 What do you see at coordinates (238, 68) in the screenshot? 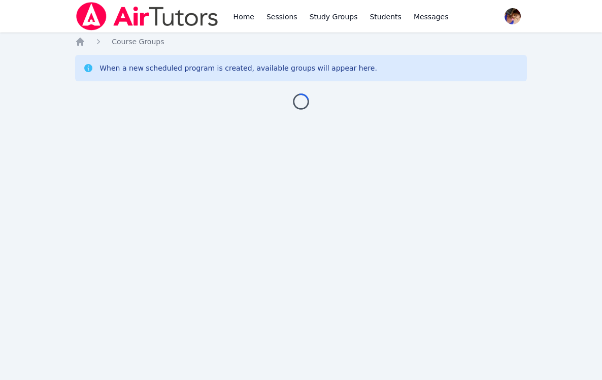
I see `div: When a new scheduled program is created, available groups will appear here.` at bounding box center [238, 68].